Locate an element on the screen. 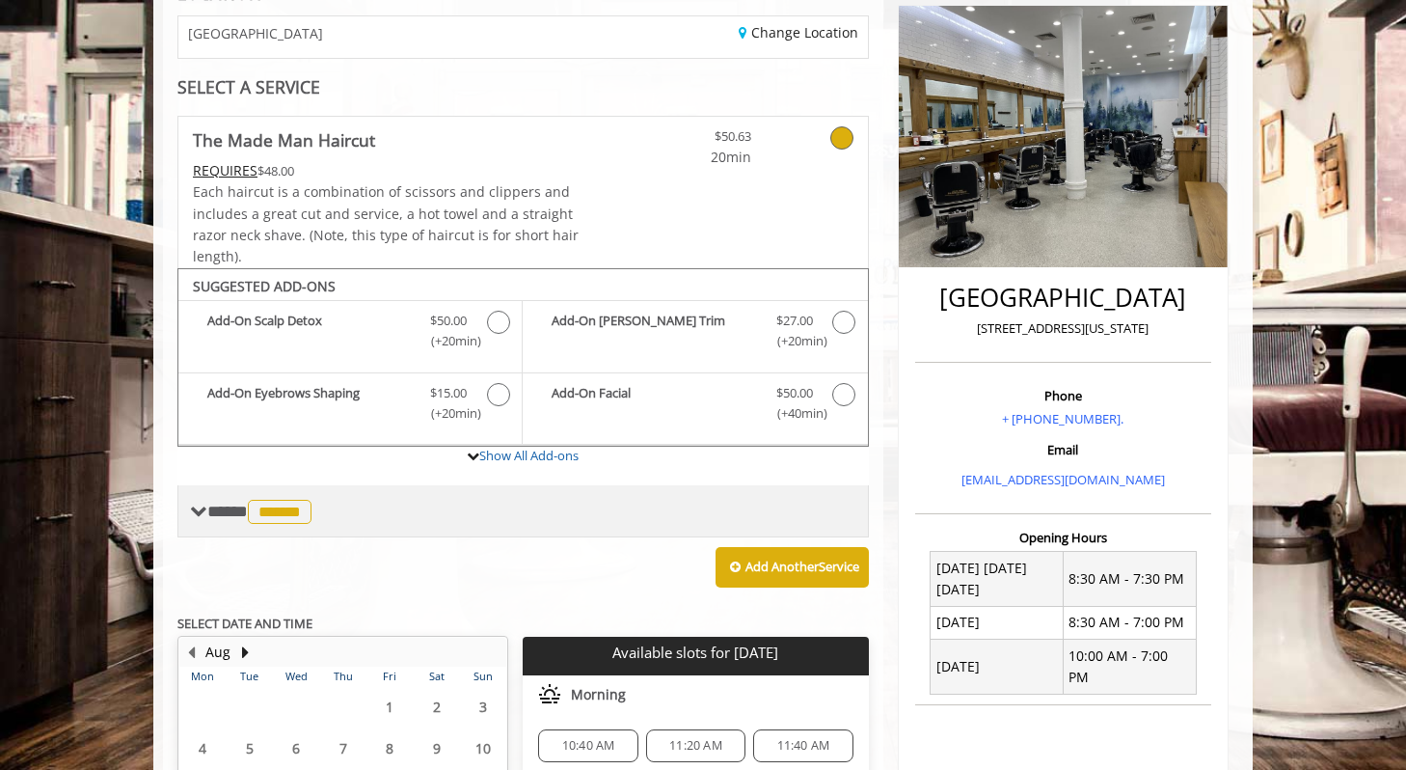  a: Change Location is located at coordinates (799, 32).